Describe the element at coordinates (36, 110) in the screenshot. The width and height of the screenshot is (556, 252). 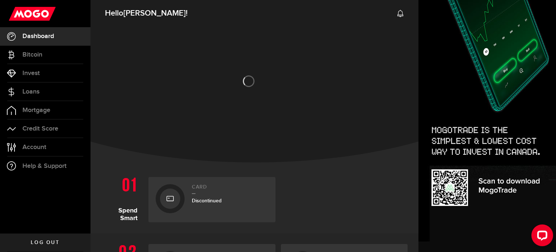
I see `span: Mortgage` at that location.